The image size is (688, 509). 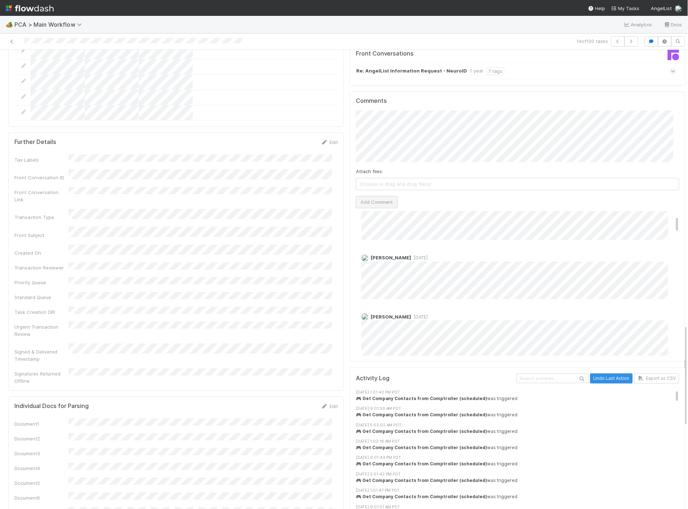 I want to click on input: Search activities..., so click(x=553, y=378).